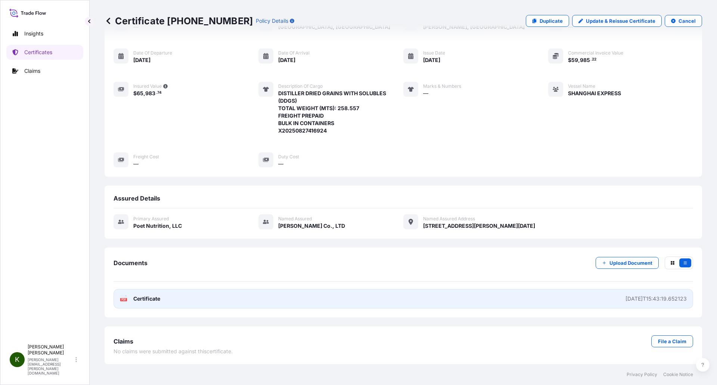 The image size is (717, 385). I want to click on text: PDF, so click(124, 299).